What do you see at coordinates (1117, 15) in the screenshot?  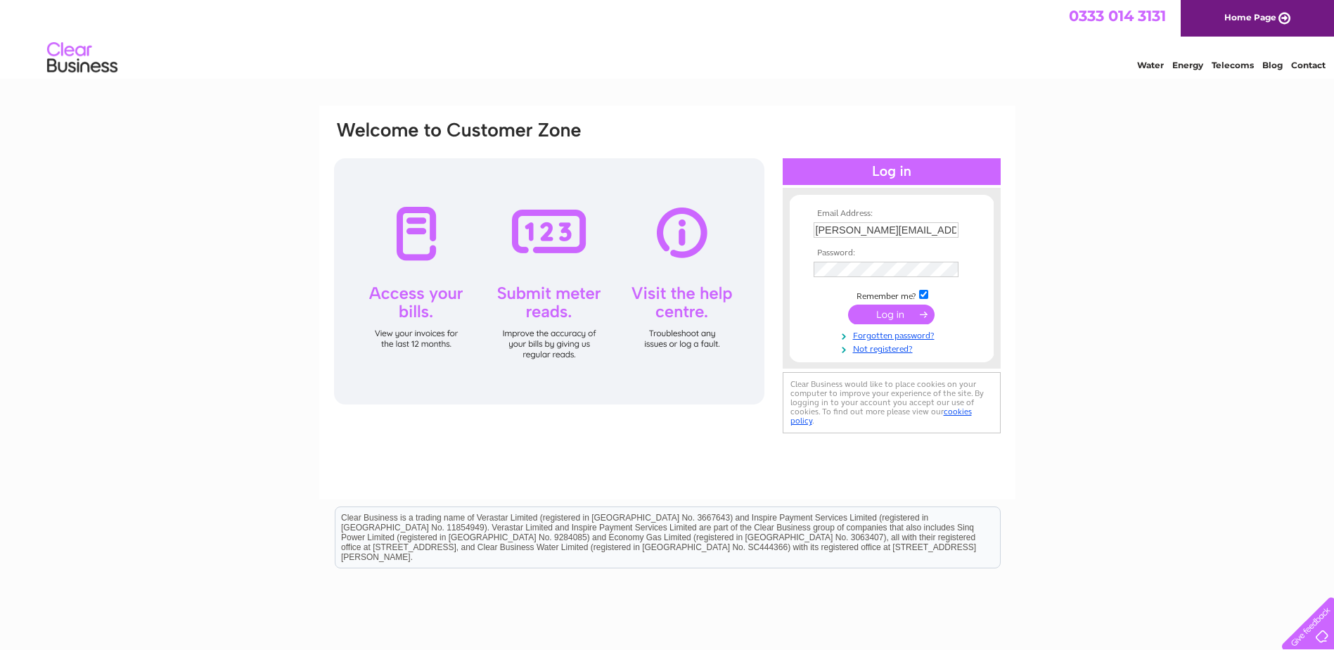 I see `a: 0333 014 3131` at bounding box center [1117, 15].